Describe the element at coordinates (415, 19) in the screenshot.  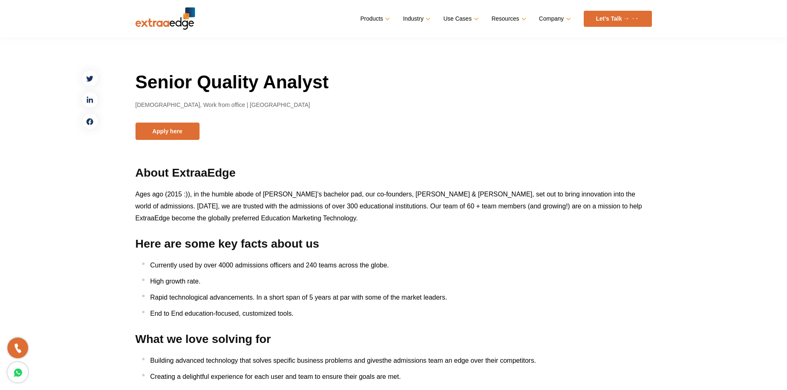
I see `a: Industry` at that location.